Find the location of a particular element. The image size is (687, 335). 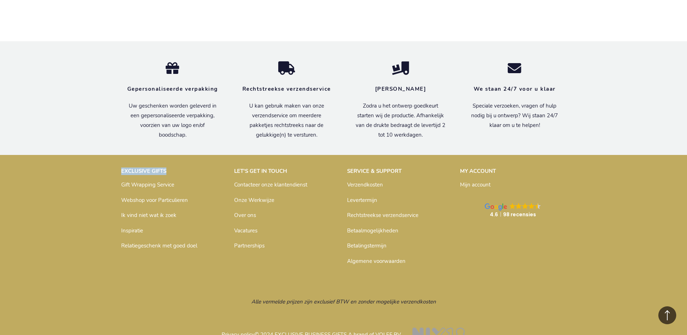

a: Relatiegeschenk met goed doel is located at coordinates (159, 246).